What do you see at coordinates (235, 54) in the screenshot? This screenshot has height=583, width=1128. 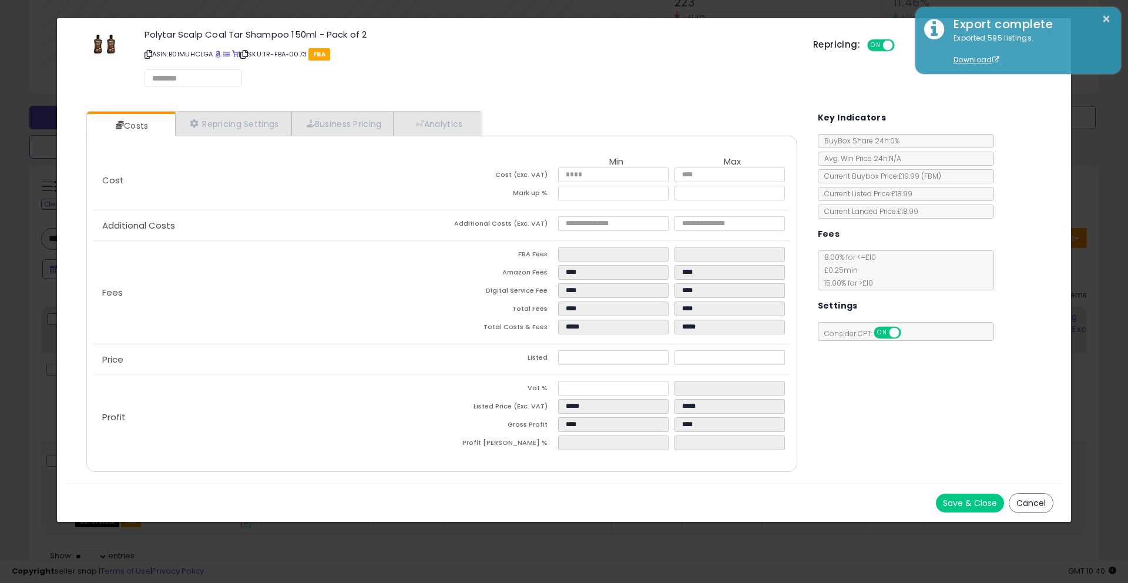 I see `a: Your listing only` at bounding box center [235, 54].